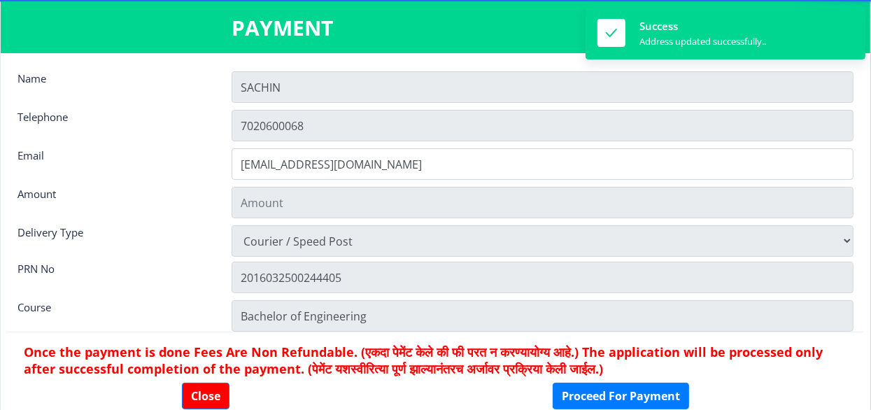 This screenshot has height=410, width=871. What do you see at coordinates (435, 28) in the screenshot?
I see `h3: PAYMENT` at bounding box center [435, 28].